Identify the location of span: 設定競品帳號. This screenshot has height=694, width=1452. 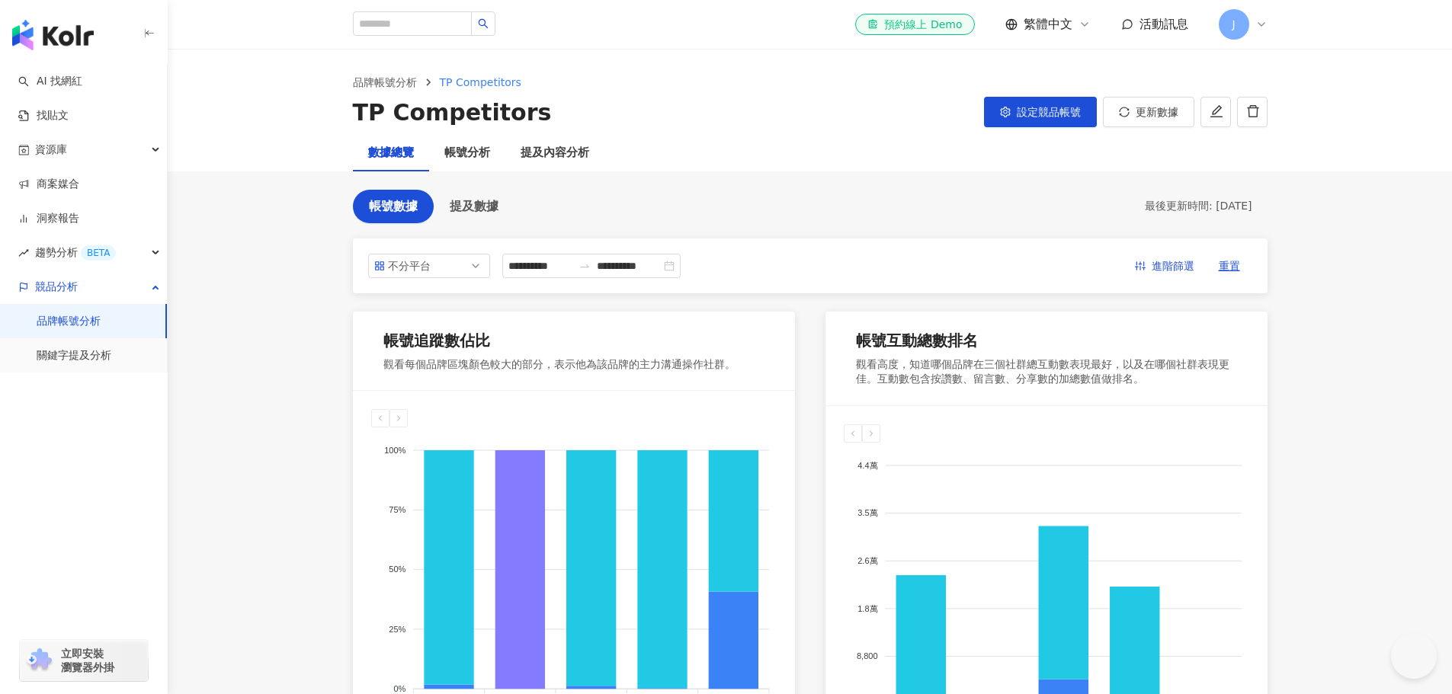
(1049, 112).